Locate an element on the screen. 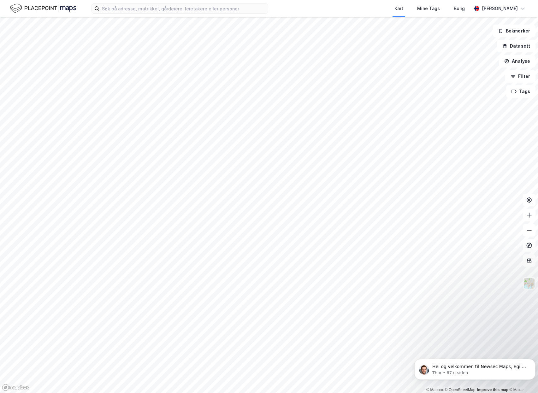 Image resolution: width=538 pixels, height=393 pixels. span: Hei og velkommen til Newsec Maps, Egil 🥳 Om det er du lurer på så kan du enkelt chatte direkte me... is located at coordinates (68, 30).